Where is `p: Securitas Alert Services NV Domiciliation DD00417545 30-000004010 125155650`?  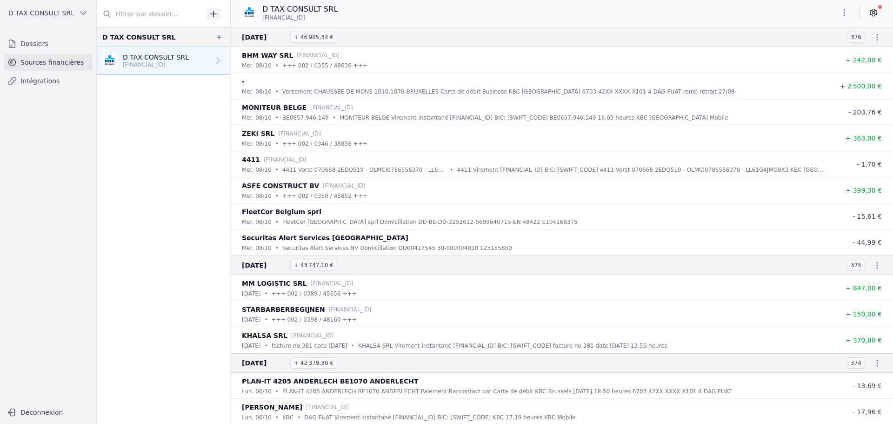
p: Securitas Alert Services NV Domiciliation DD00417545 30-000004010 125155650 is located at coordinates (397, 248).